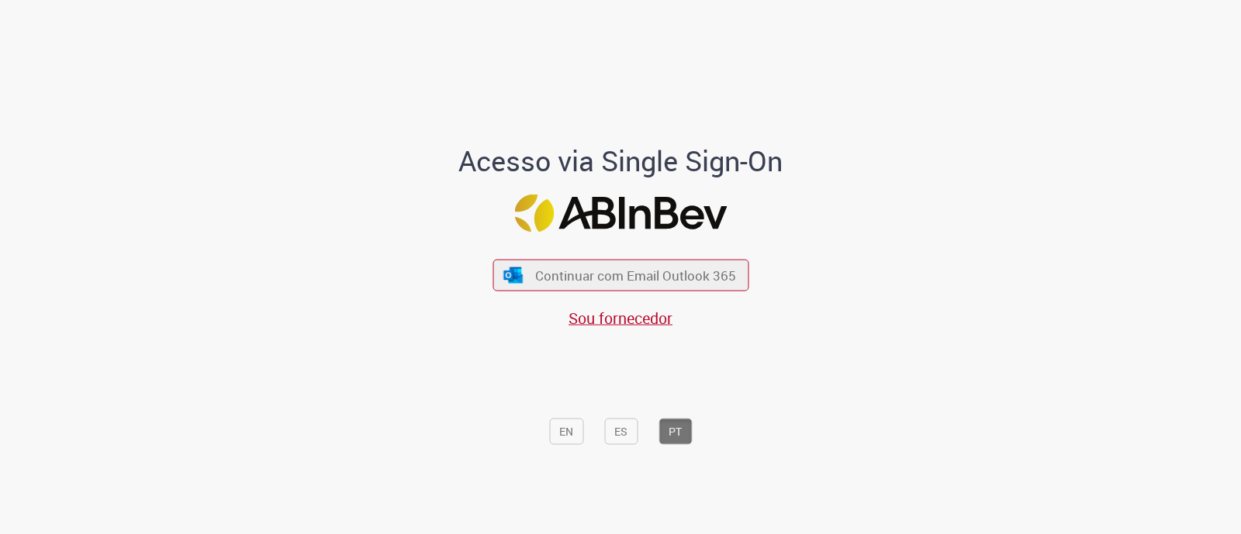 Image resolution: width=1241 pixels, height=534 pixels. Describe the element at coordinates (621, 431) in the screenshot. I see `button: ES` at that location.